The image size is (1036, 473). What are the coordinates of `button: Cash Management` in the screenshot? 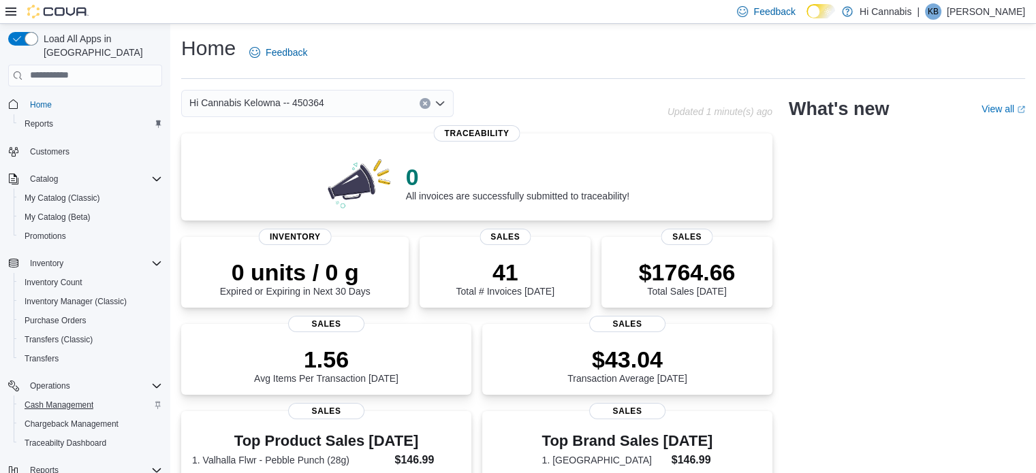 It's located at (91, 405).